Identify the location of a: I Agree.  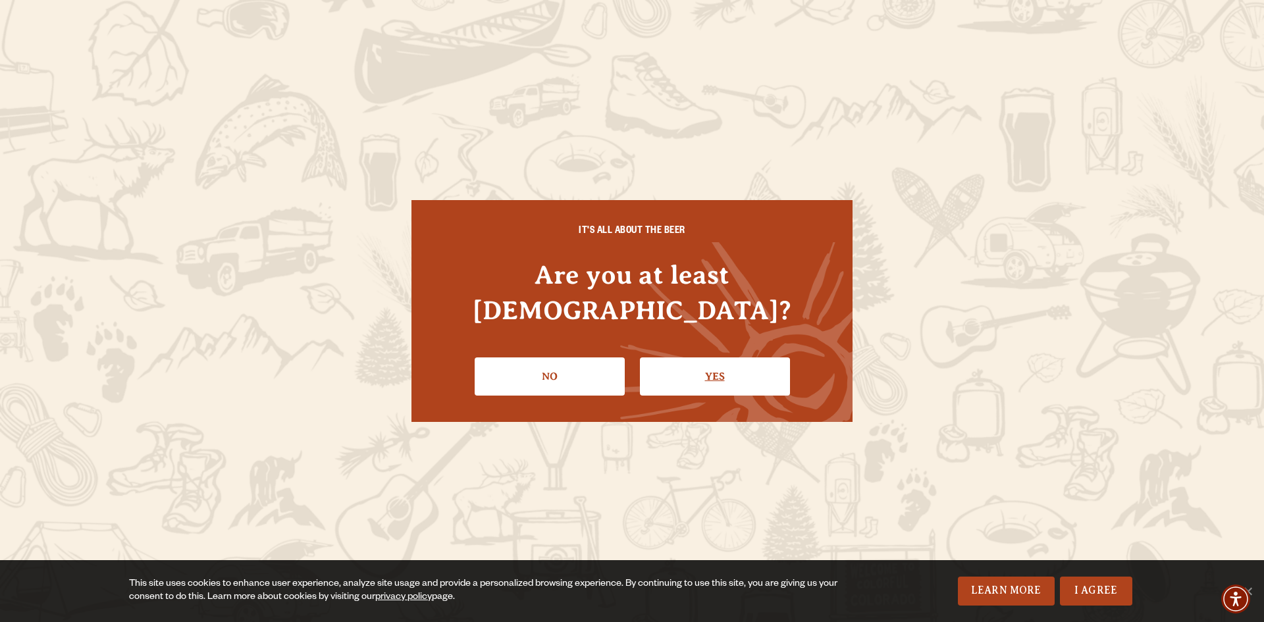
(1096, 591).